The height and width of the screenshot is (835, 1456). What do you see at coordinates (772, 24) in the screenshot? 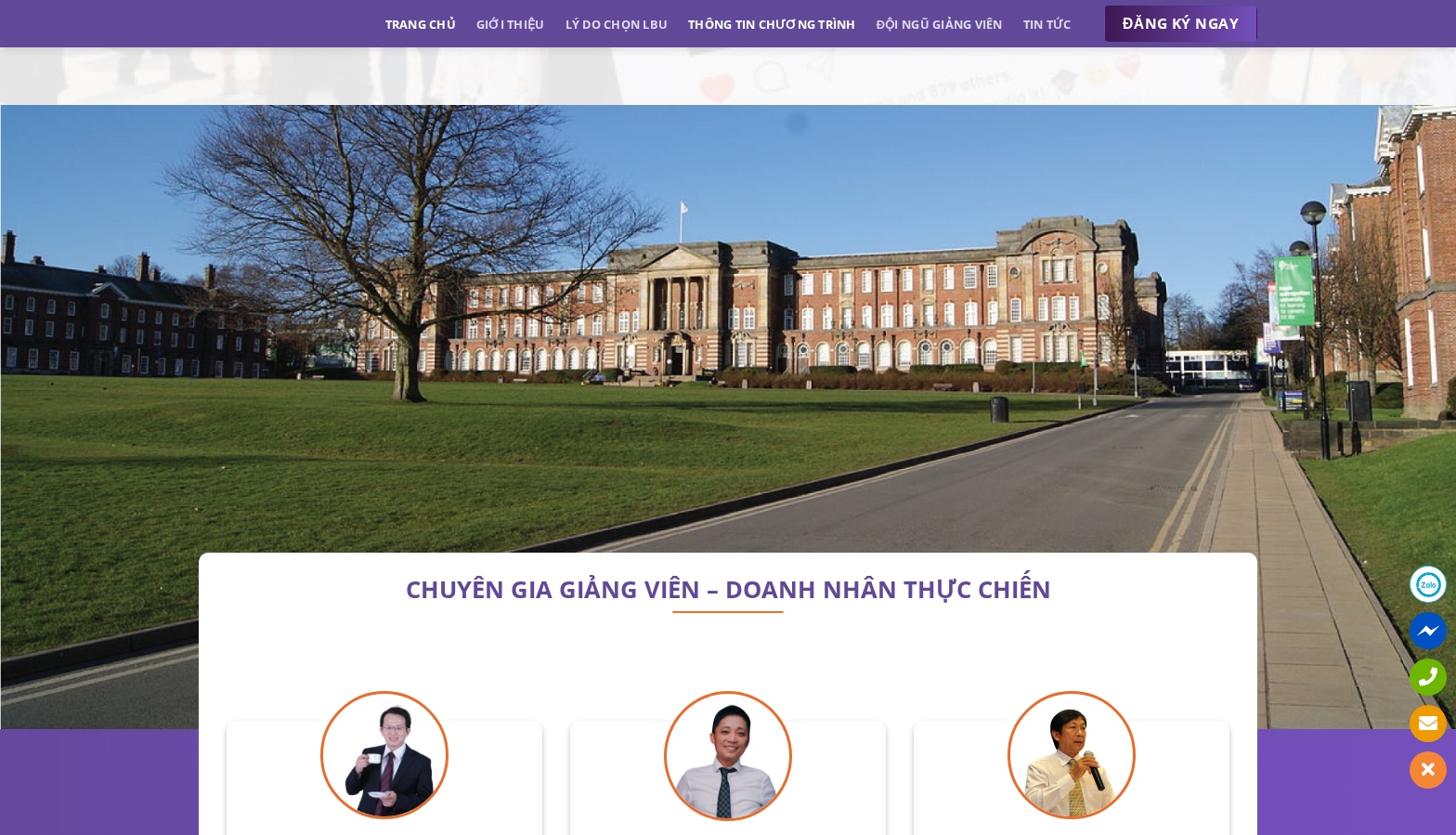
I see `a: Thông tin chương trình` at bounding box center [772, 24].